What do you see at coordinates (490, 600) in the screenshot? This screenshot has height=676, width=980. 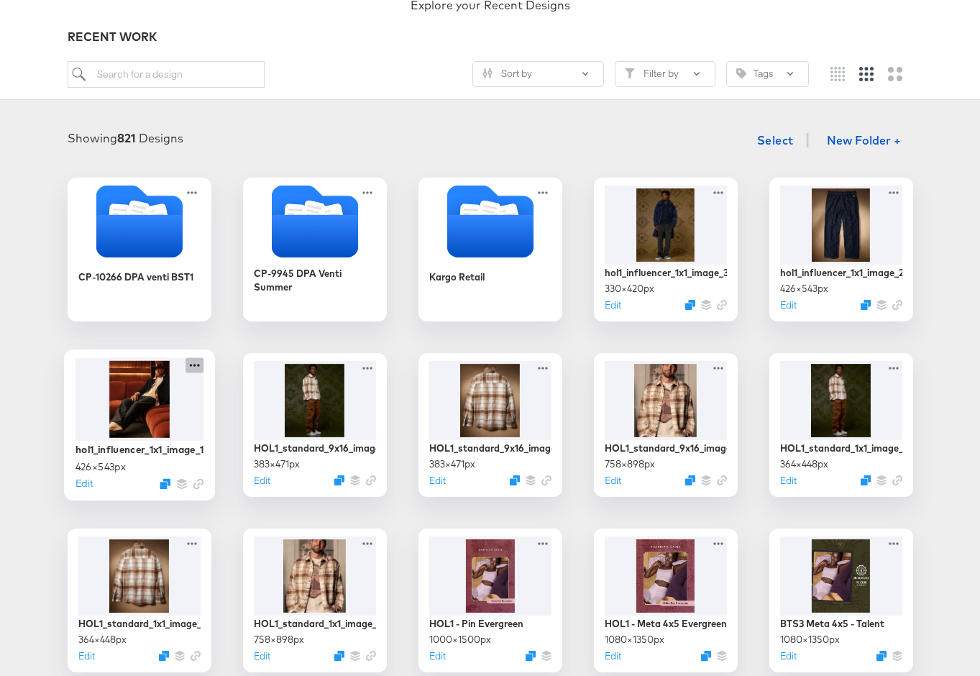 I see `div: HOL1 - Pin Evergreen1000×1500pxEditDuplicate` at bounding box center [490, 600].